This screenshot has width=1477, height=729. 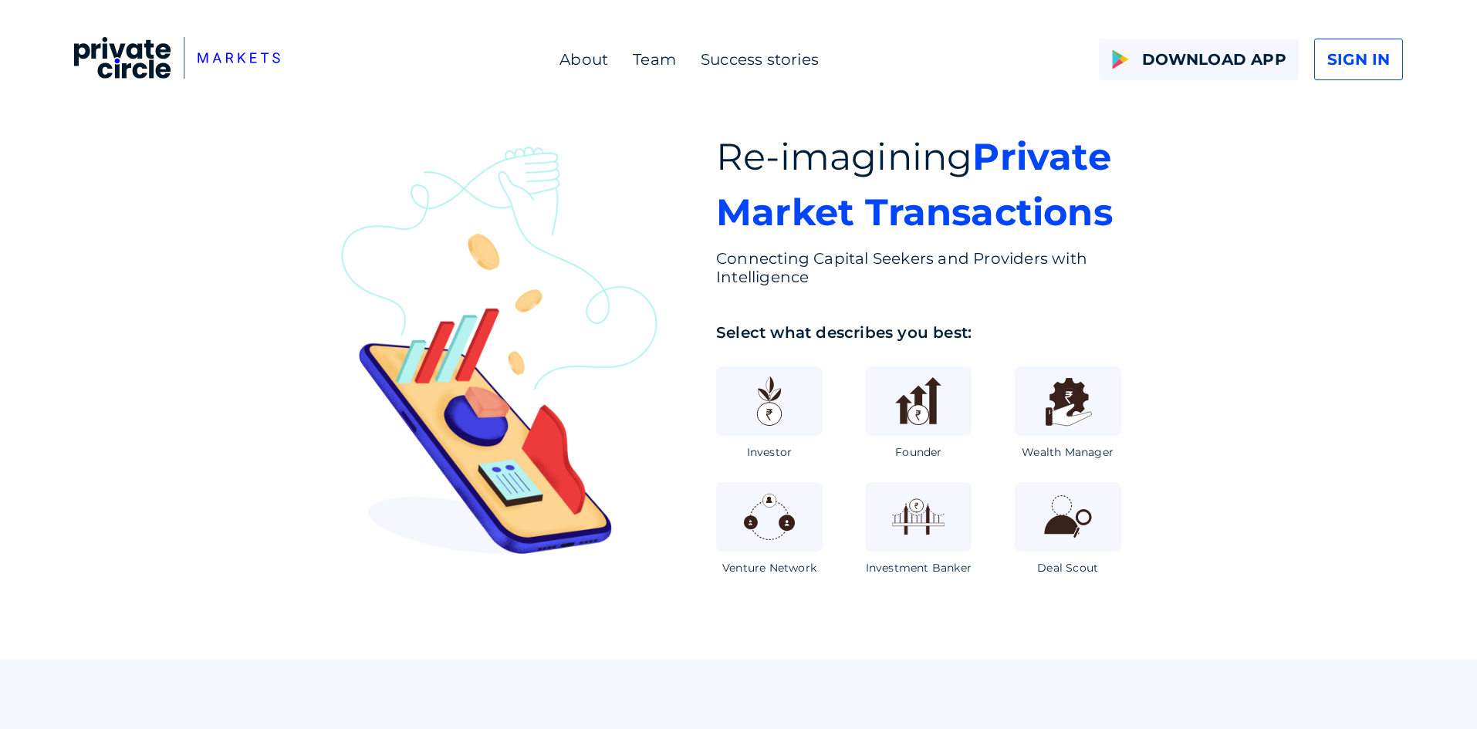 What do you see at coordinates (1214, 59) in the screenshot?
I see `span: DOWNLOAD APP` at bounding box center [1214, 59].